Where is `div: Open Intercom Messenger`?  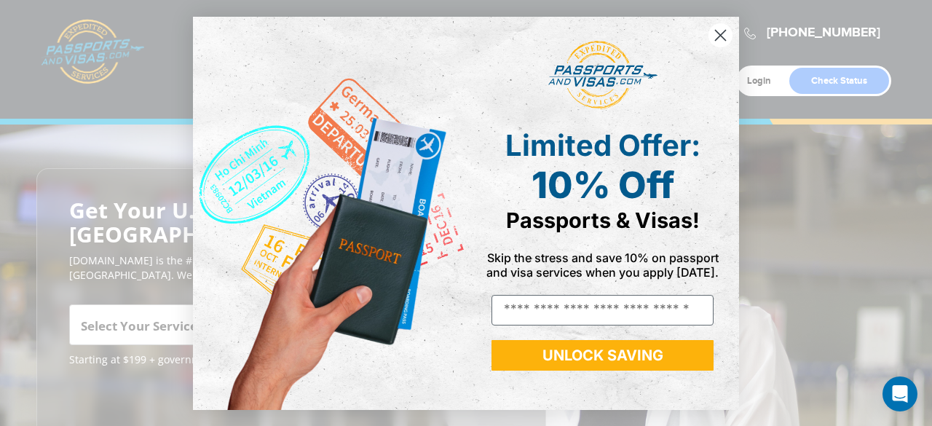 div: Open Intercom Messenger is located at coordinates (900, 394).